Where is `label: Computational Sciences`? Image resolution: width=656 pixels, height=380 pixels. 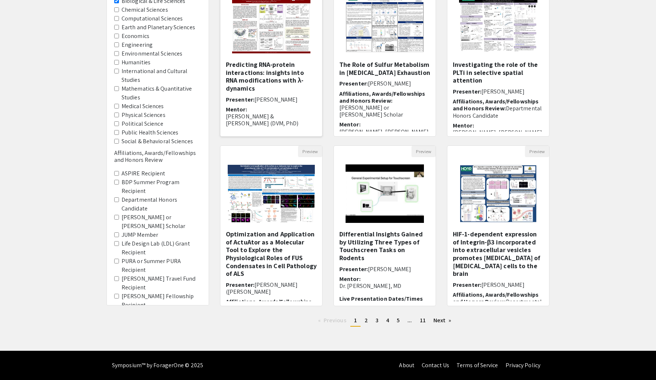 label: Computational Sciences is located at coordinates (152, 19).